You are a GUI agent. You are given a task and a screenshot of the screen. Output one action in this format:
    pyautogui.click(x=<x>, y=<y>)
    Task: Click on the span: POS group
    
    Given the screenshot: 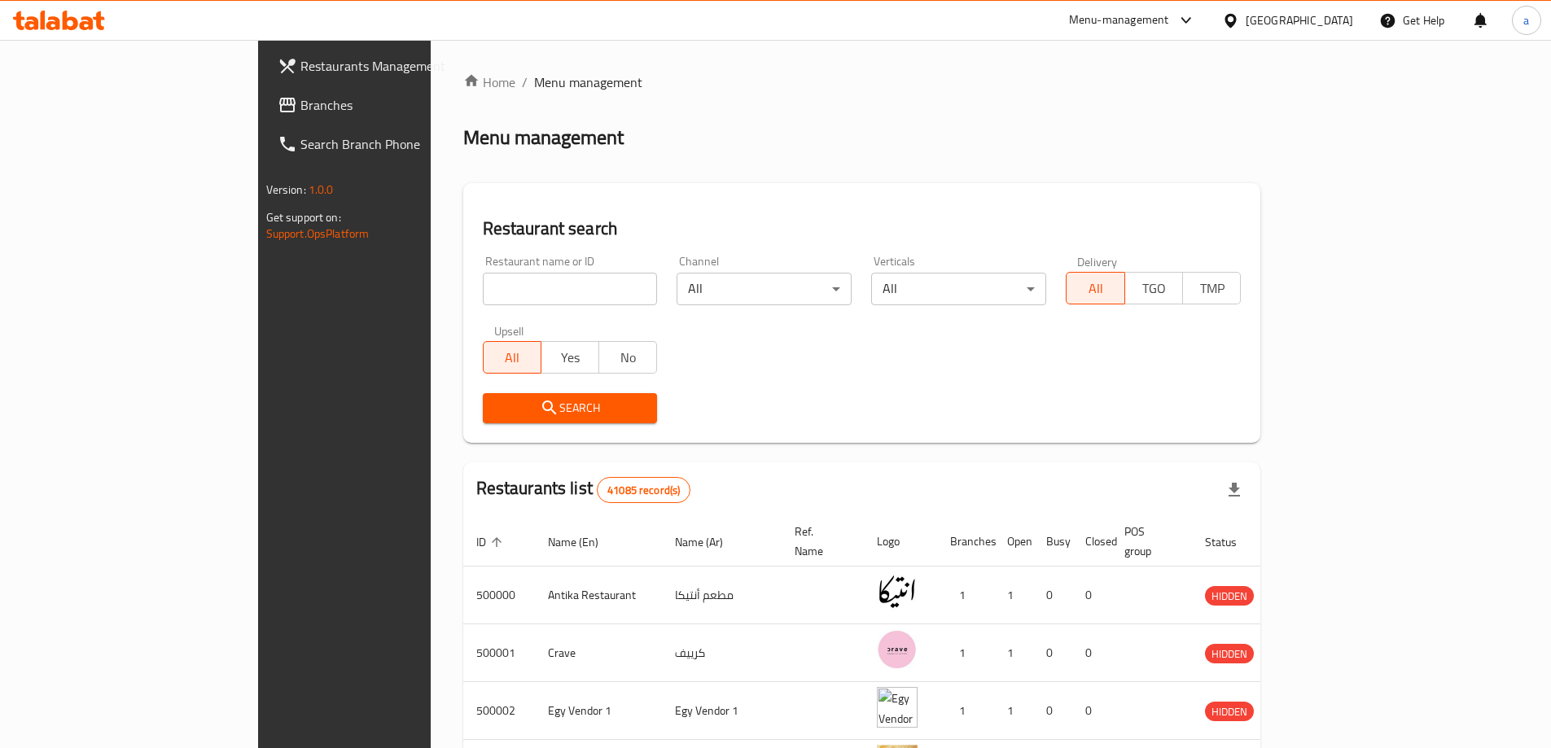 What is the action you would take?
    pyautogui.click(x=1148, y=541)
    